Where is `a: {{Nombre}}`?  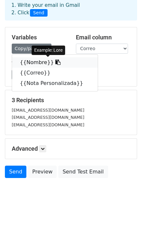
a: {{Nombre}} is located at coordinates (55, 62).